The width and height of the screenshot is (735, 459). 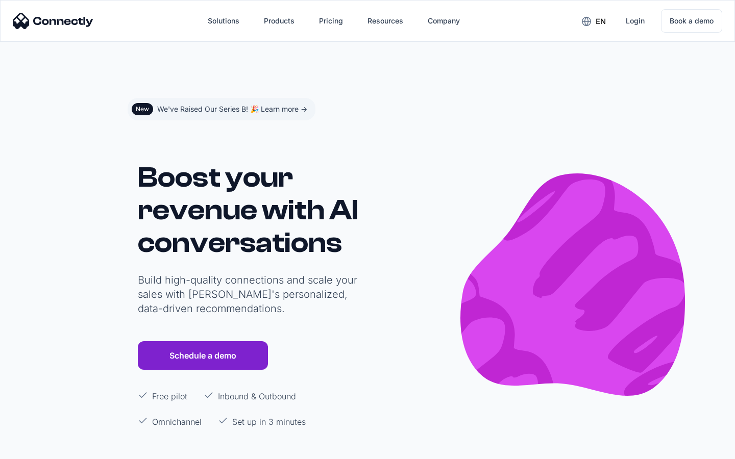 What do you see at coordinates (142, 109) in the screenshot?
I see `div: New` at bounding box center [142, 109].